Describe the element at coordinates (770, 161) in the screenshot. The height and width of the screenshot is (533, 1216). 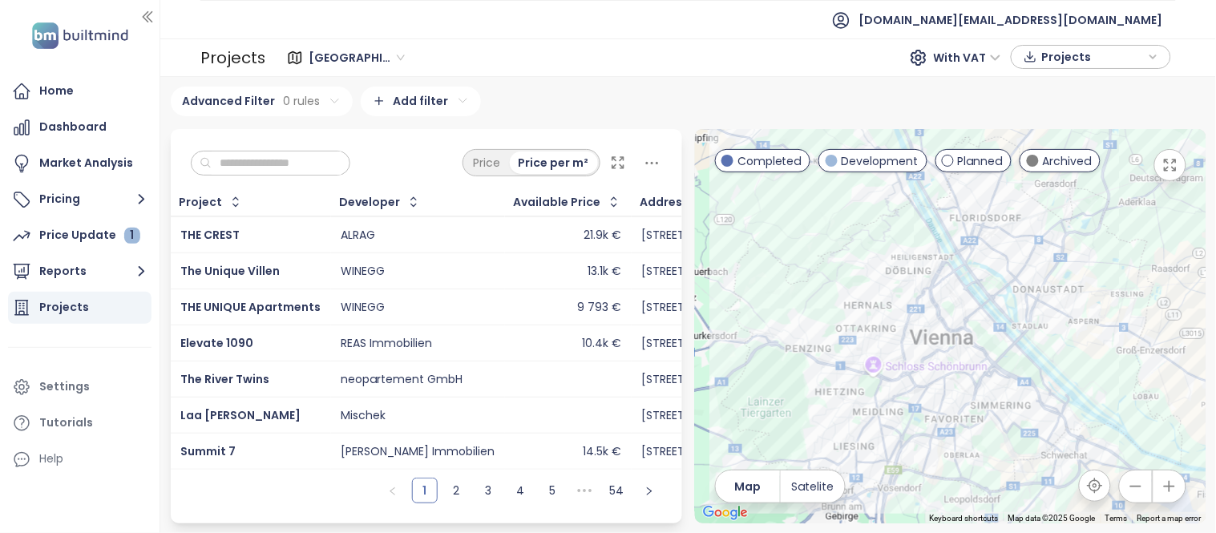
I see `span: Completed` at that location.